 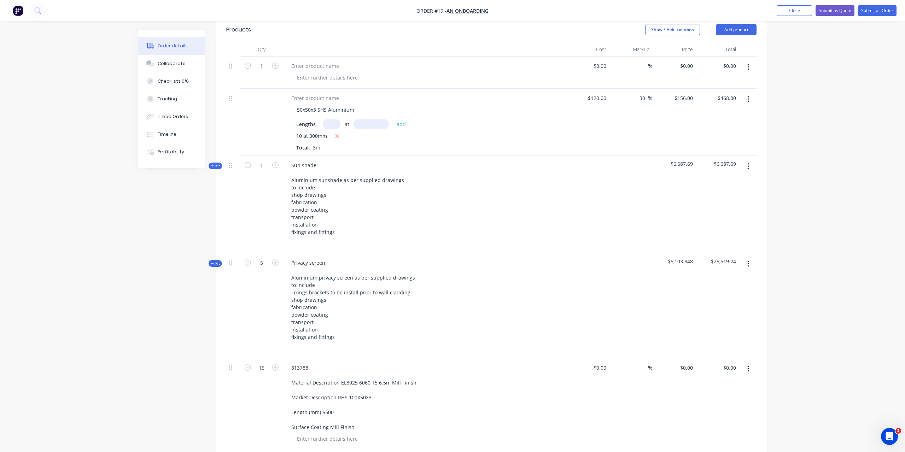 What do you see at coordinates (171, 117) in the screenshot?
I see `button: Linked Orders` at bounding box center [171, 117].